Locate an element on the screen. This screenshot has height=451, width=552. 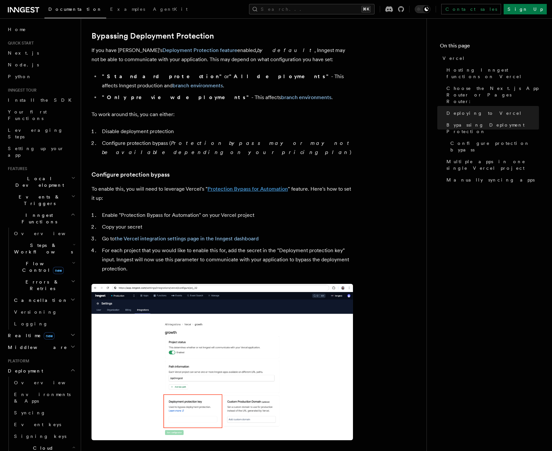
span: Versioning is located at coordinates (36, 312).